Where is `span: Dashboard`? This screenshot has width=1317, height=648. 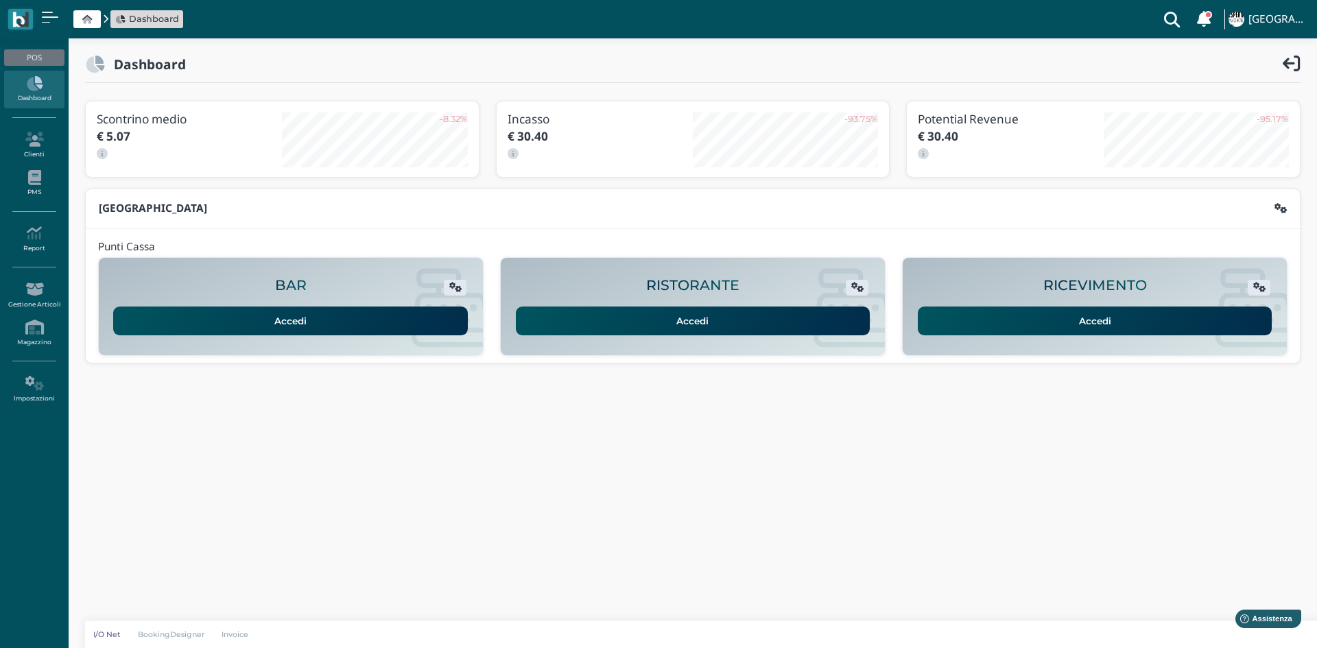
span: Dashboard is located at coordinates (154, 19).